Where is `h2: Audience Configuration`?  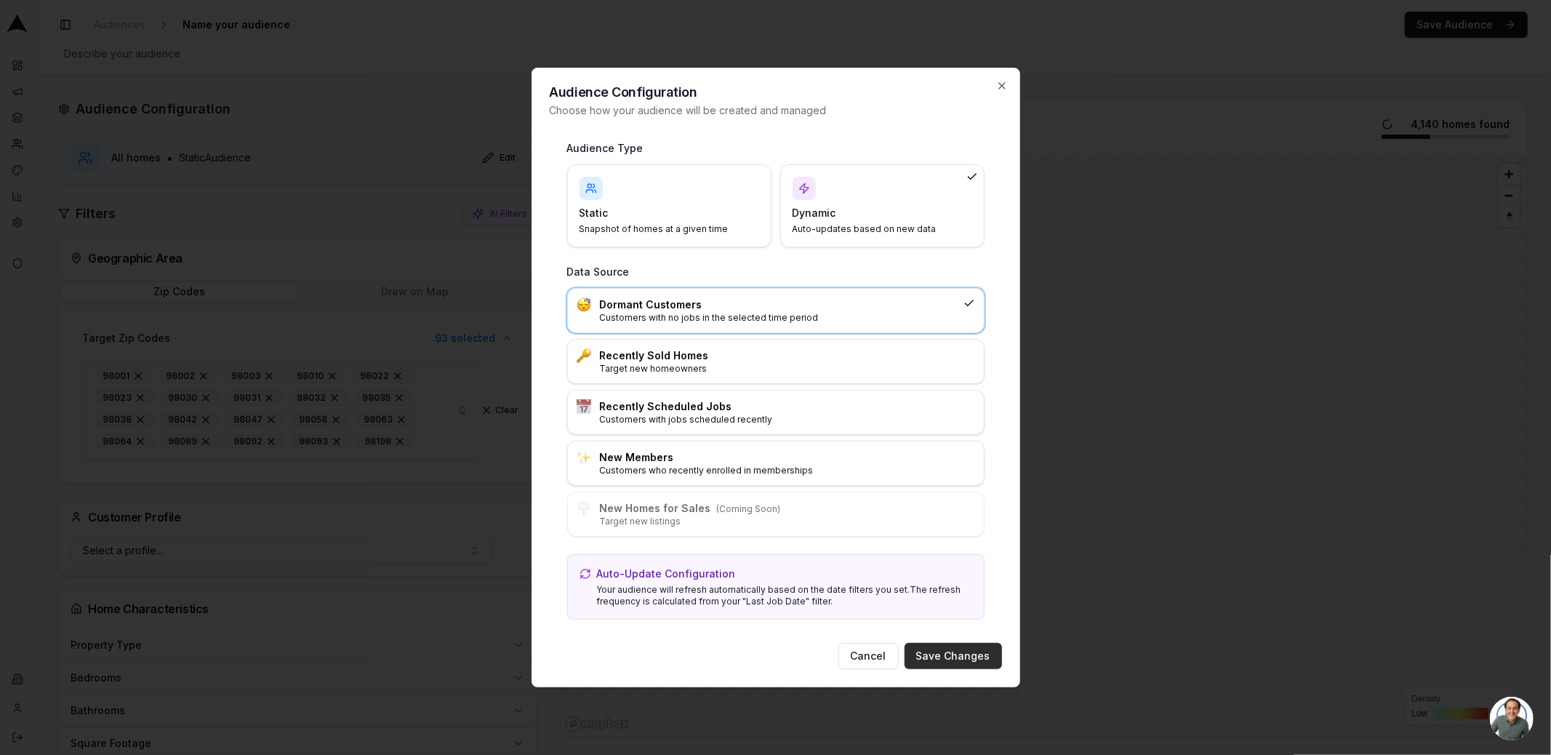 h2: Audience Configuration is located at coordinates (776, 92).